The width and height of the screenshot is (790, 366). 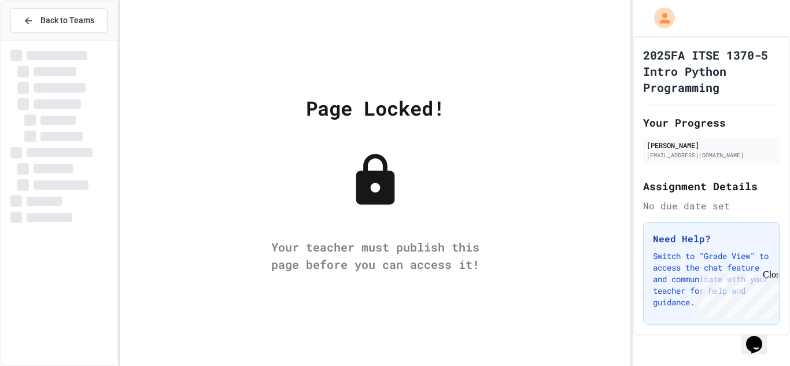 I want to click on div: Page Locked!, so click(x=375, y=108).